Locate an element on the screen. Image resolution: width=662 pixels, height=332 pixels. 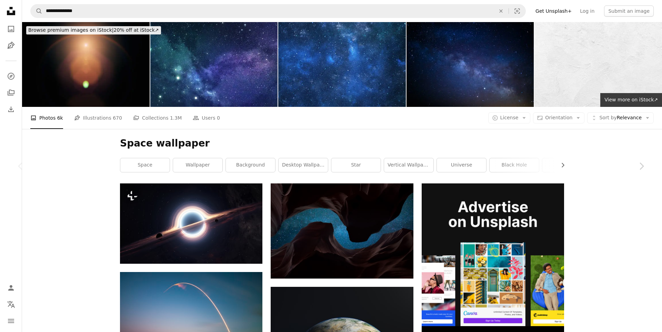
button: scroll list to the right is located at coordinates (561, 165).